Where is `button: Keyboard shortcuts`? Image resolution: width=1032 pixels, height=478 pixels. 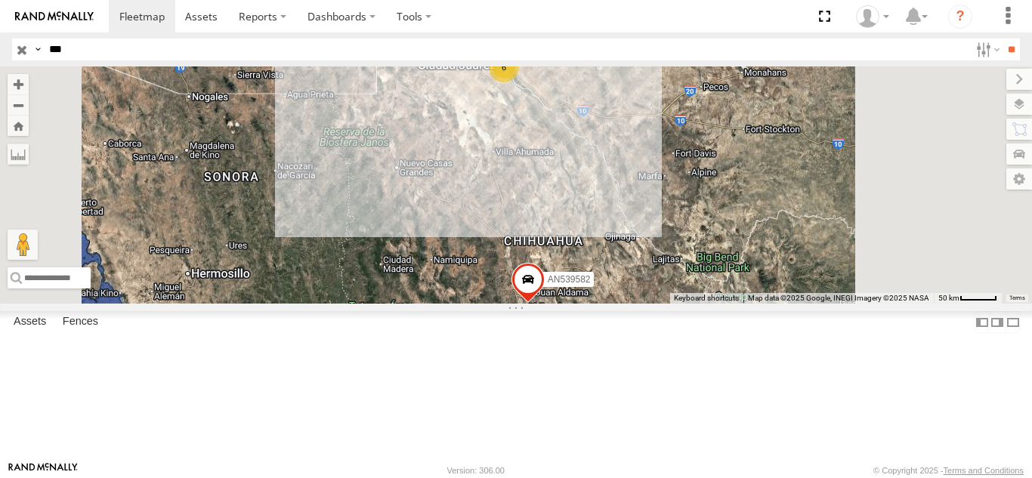 button: Keyboard shortcuts is located at coordinates (707, 298).